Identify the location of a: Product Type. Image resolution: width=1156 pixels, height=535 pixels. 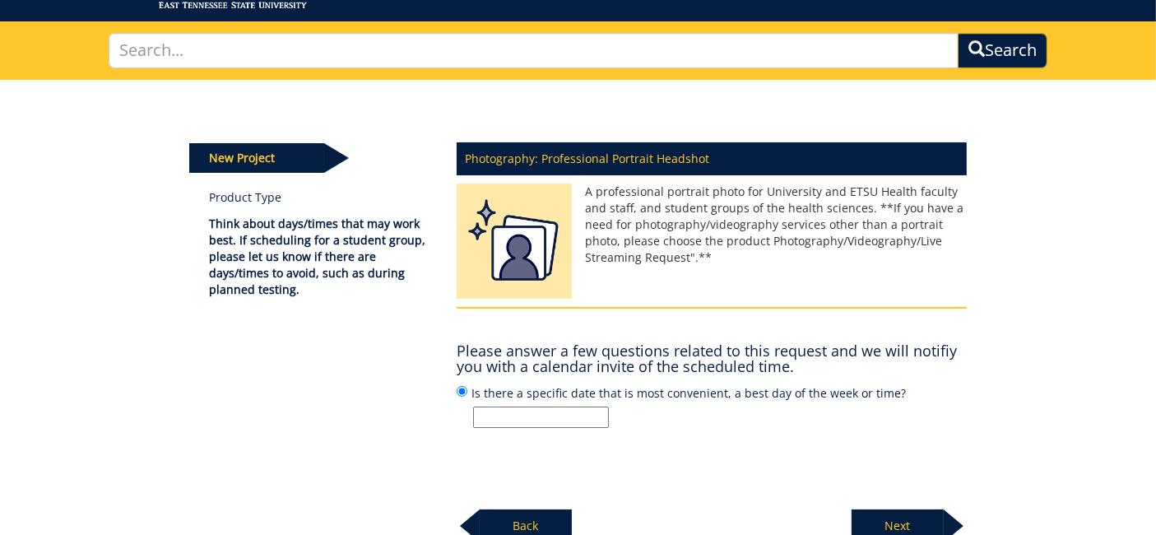
(320, 197).